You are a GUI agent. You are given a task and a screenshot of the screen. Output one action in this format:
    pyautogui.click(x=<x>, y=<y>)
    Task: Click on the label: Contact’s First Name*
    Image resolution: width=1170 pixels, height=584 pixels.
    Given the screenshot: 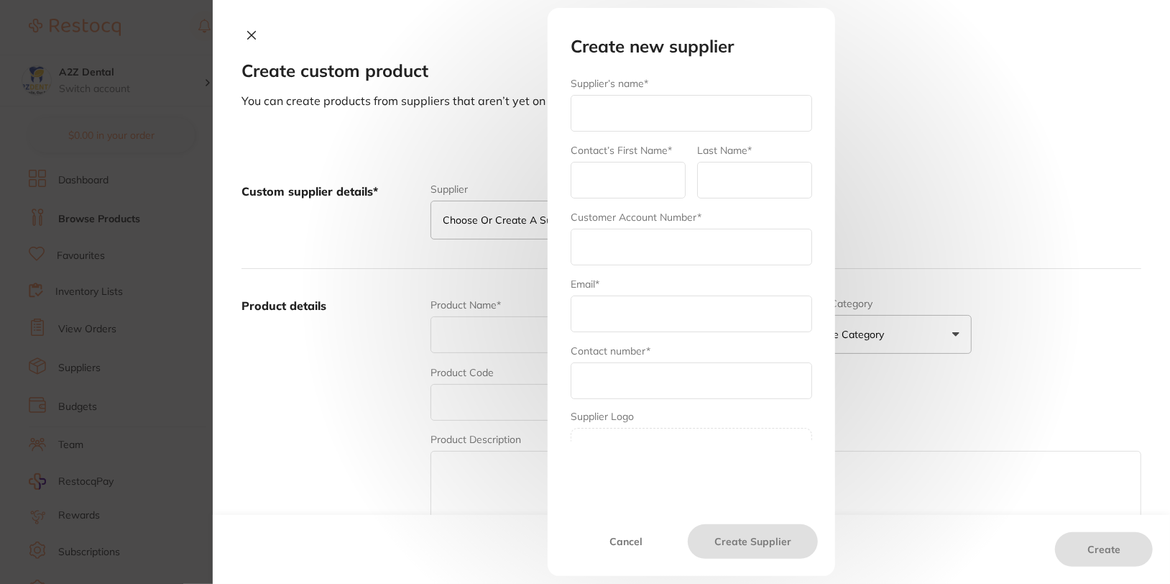 What is the action you would take?
    pyautogui.click(x=621, y=150)
    